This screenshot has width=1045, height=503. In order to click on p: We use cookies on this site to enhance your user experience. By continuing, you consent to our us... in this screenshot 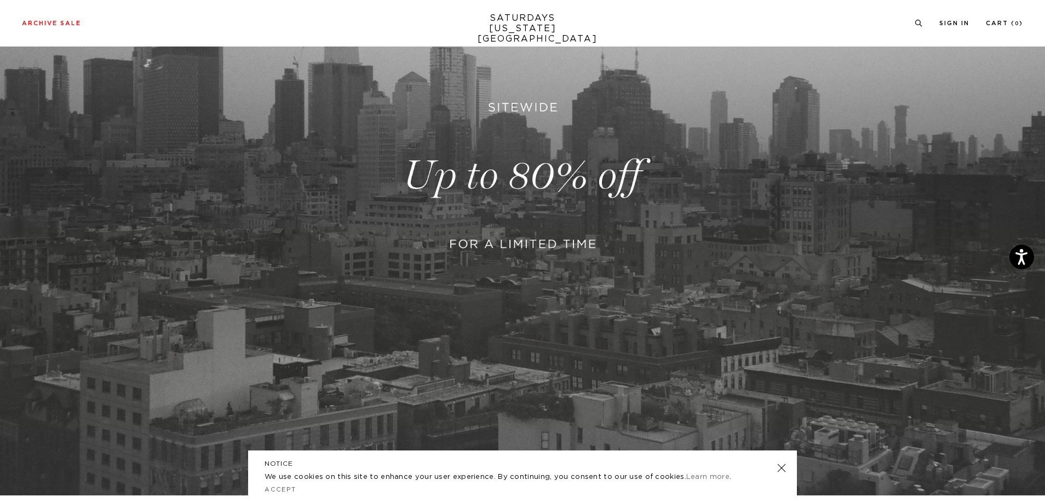, I will do `click(503, 477)`.